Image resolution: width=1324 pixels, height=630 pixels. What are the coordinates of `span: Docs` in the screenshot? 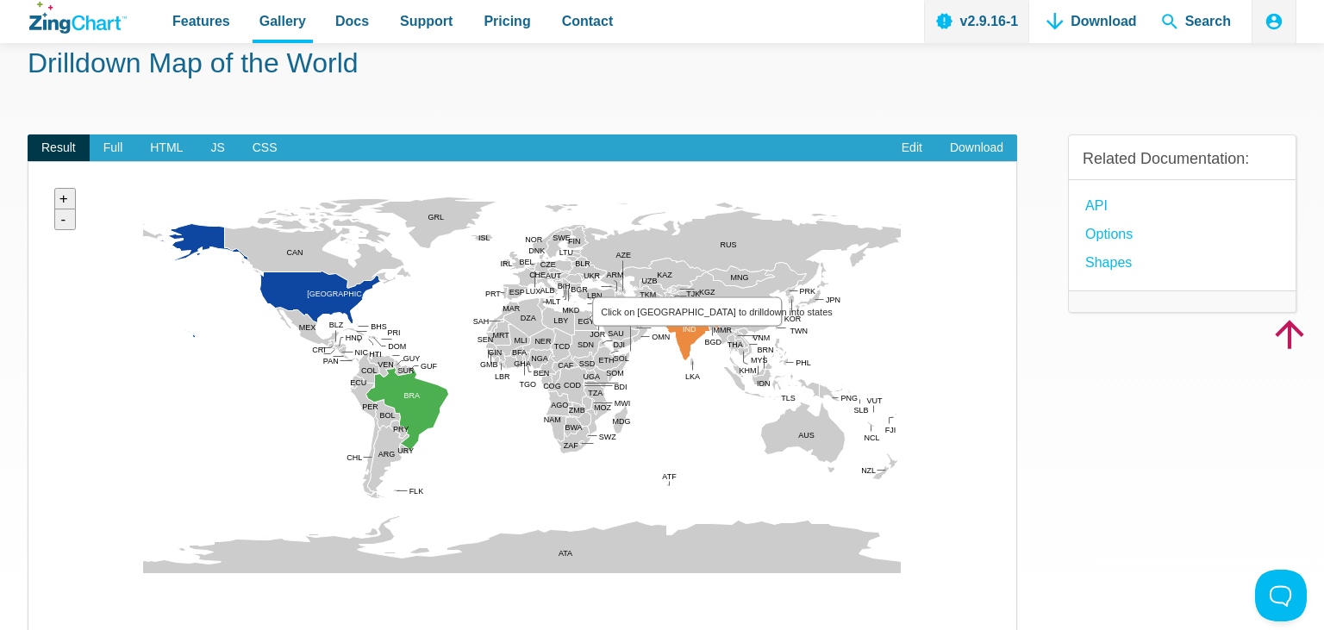 It's located at (352, 21).